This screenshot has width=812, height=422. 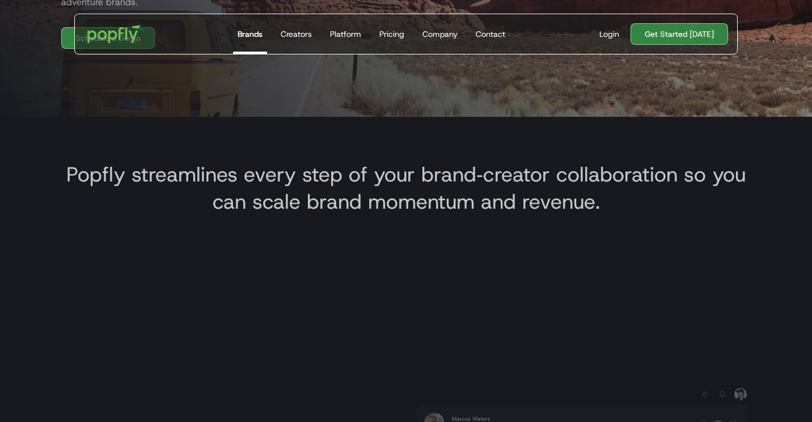 I want to click on a: Company, so click(x=440, y=34).